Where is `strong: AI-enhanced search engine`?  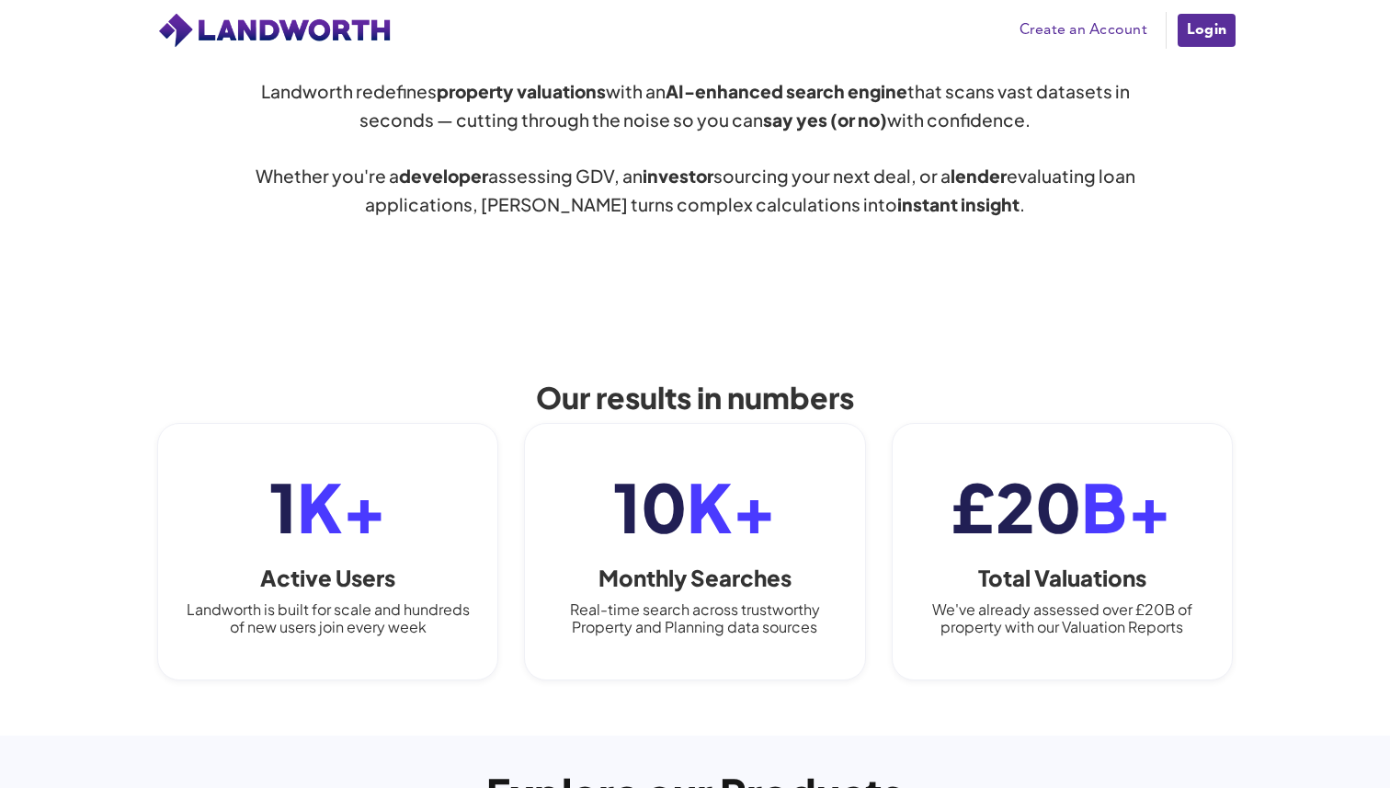 strong: AI-enhanced search engine is located at coordinates (786, 91).